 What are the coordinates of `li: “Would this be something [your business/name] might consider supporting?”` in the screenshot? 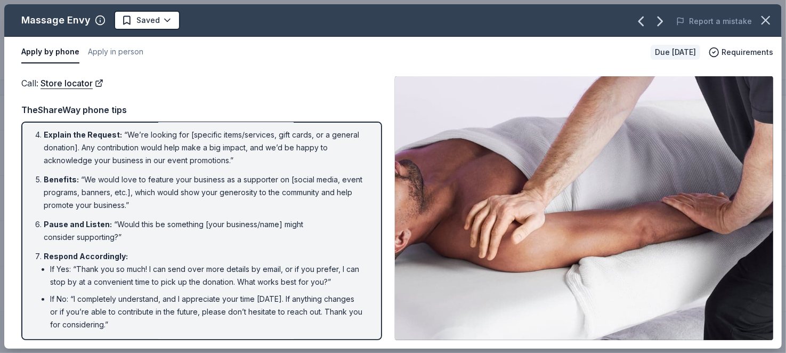 It's located at (205, 231).